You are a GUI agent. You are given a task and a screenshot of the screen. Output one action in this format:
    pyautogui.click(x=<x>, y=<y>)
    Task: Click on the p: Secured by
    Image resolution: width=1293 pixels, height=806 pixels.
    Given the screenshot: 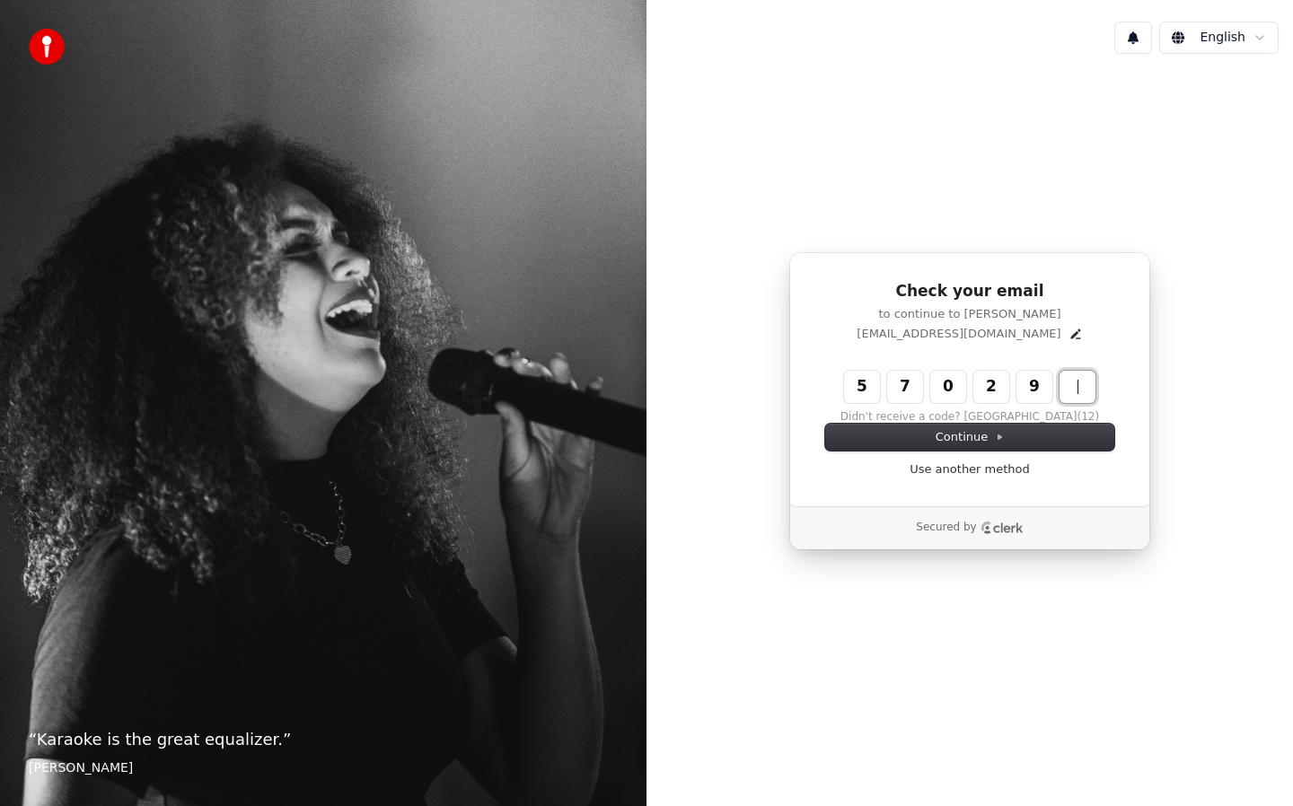 What is the action you would take?
    pyautogui.click(x=945, y=528)
    